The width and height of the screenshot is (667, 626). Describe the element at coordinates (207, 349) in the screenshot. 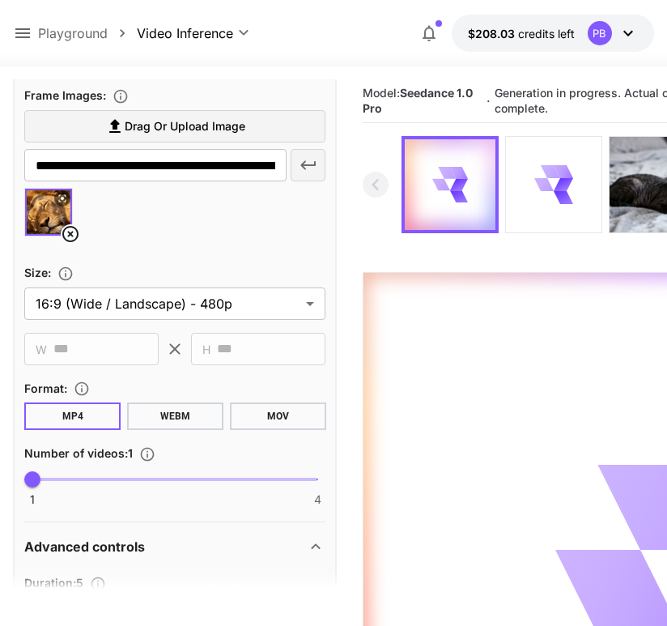

I see `span: H` at that location.